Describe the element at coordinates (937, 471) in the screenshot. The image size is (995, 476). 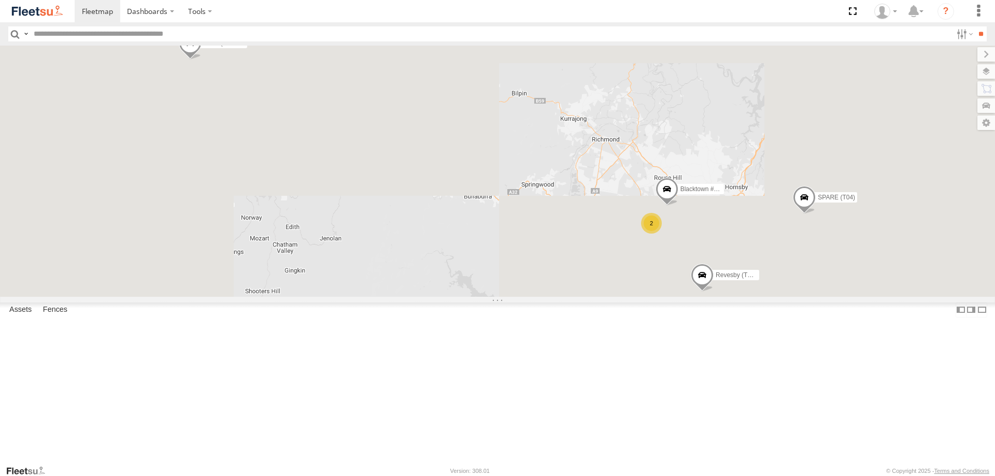
I see `div: © Copyright 2025 -` at that location.